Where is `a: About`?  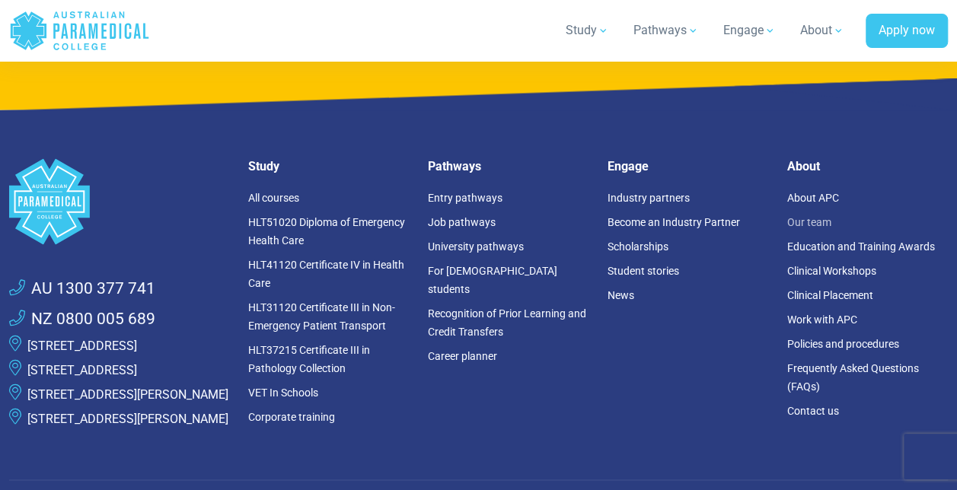 a: About is located at coordinates (822, 30).